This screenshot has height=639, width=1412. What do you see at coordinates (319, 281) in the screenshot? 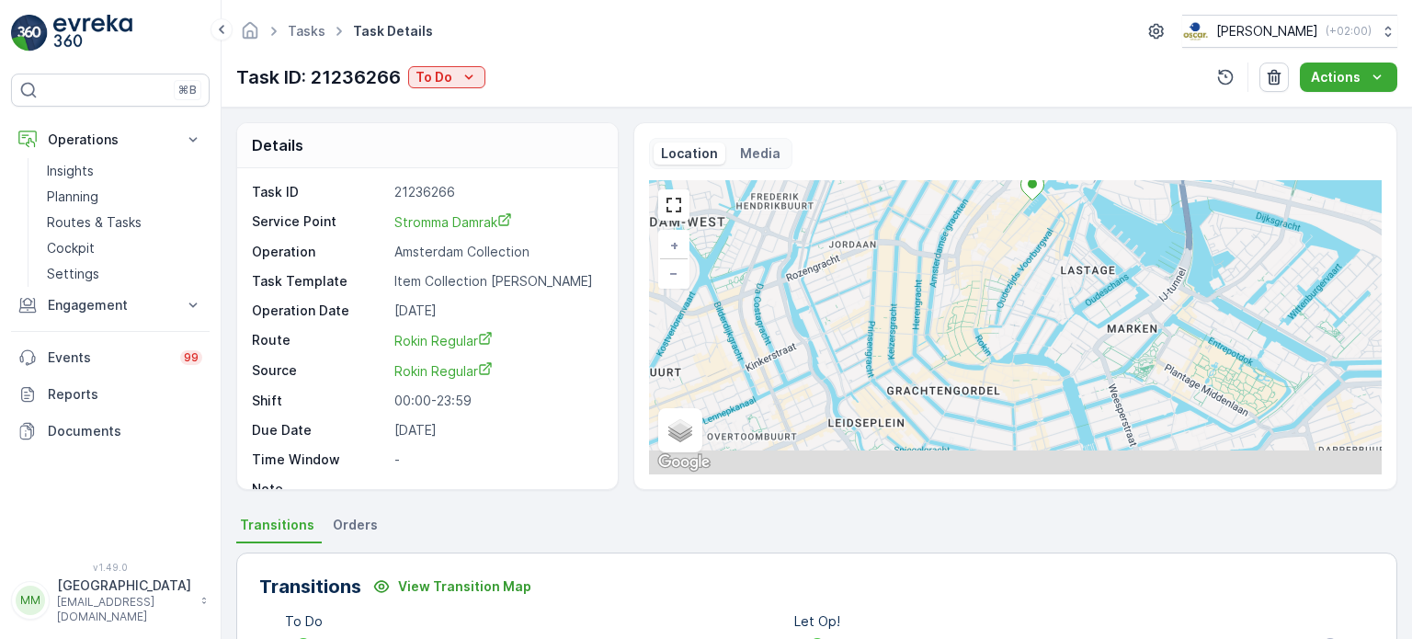
I see `p: Task Template` at bounding box center [319, 281].